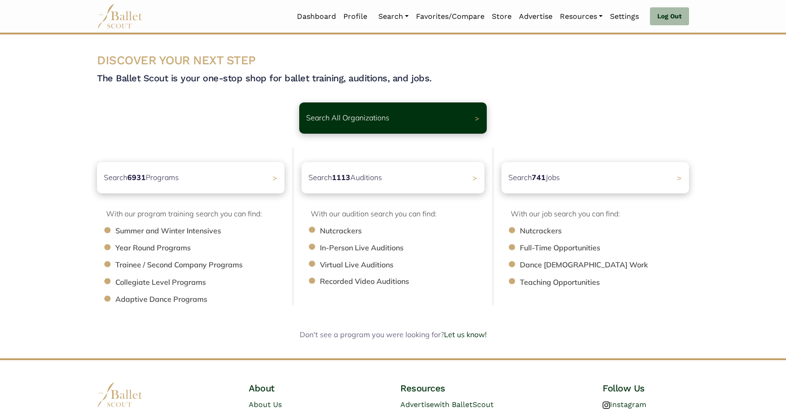  Describe the element at coordinates (600, 214) in the screenshot. I see `p: With our job search you can find:` at that location.